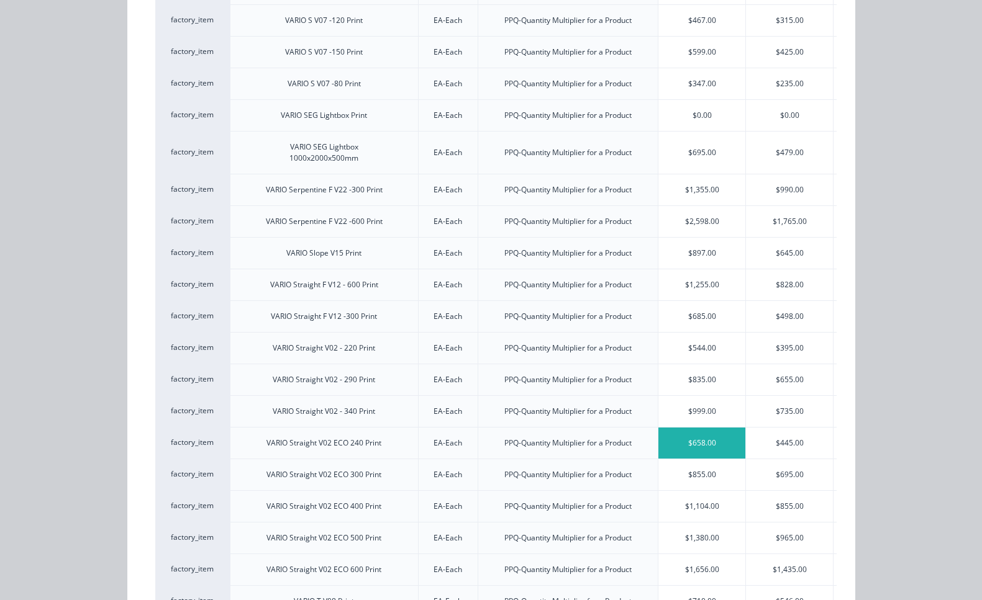 This screenshot has width=982, height=600. What do you see at coordinates (323, 253) in the screenshot?
I see `div: VARIO Slope V15 Print` at bounding box center [323, 253].